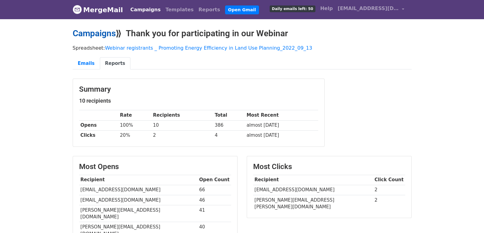 This screenshot has width=484, height=233. What do you see at coordinates (214, 190) in the screenshot?
I see `td: 66` at bounding box center [214, 190].